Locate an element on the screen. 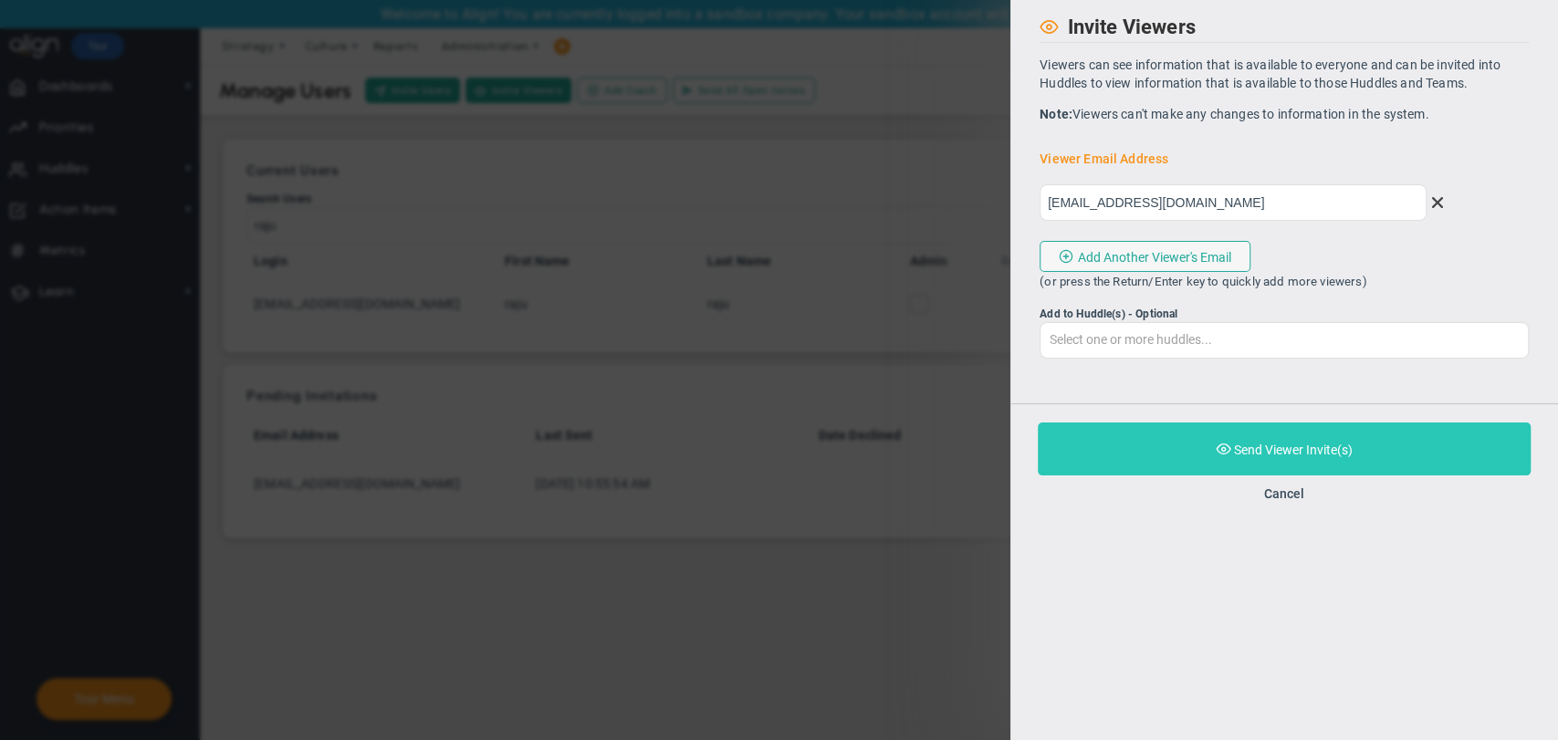  strong: Note: is located at coordinates (1056, 114).